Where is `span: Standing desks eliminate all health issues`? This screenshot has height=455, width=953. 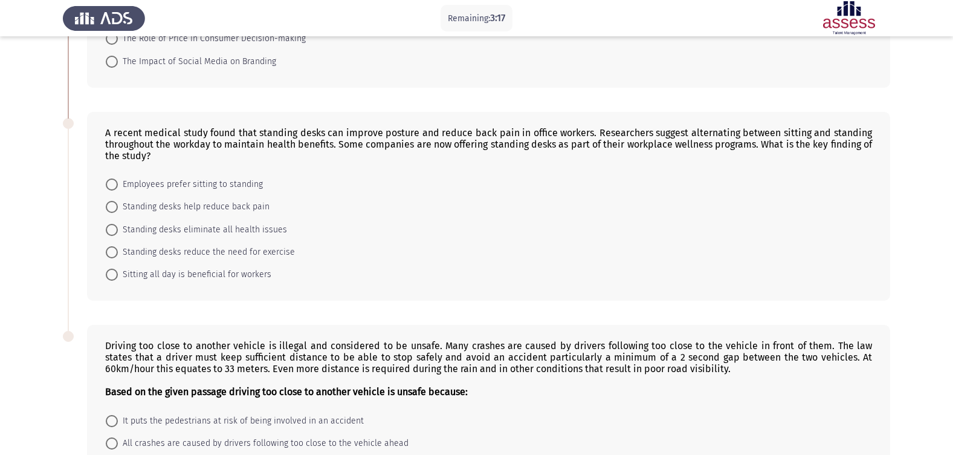 span: Standing desks eliminate all health issues is located at coordinates (202, 230).